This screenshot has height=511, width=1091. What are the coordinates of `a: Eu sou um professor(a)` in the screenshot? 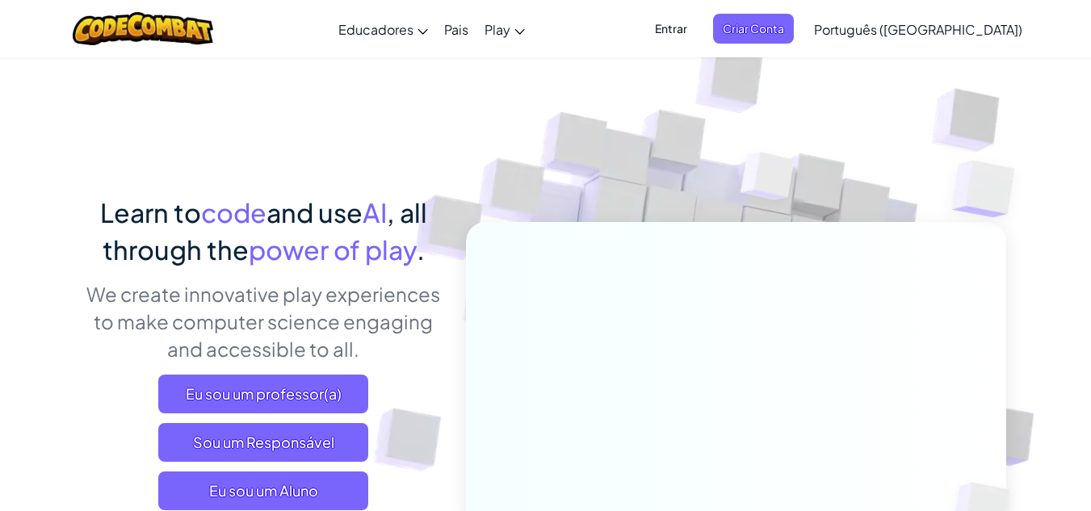 It's located at (263, 394).